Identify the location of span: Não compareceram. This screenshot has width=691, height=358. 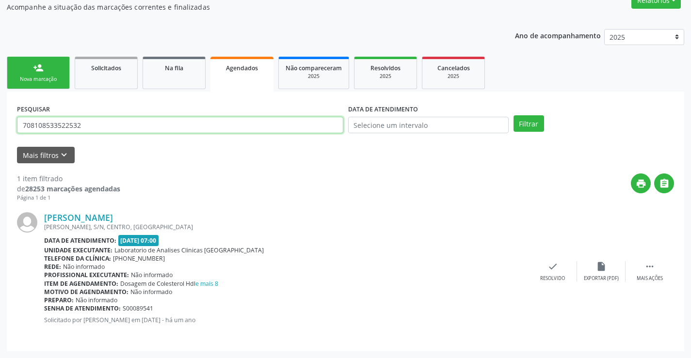
(314, 68).